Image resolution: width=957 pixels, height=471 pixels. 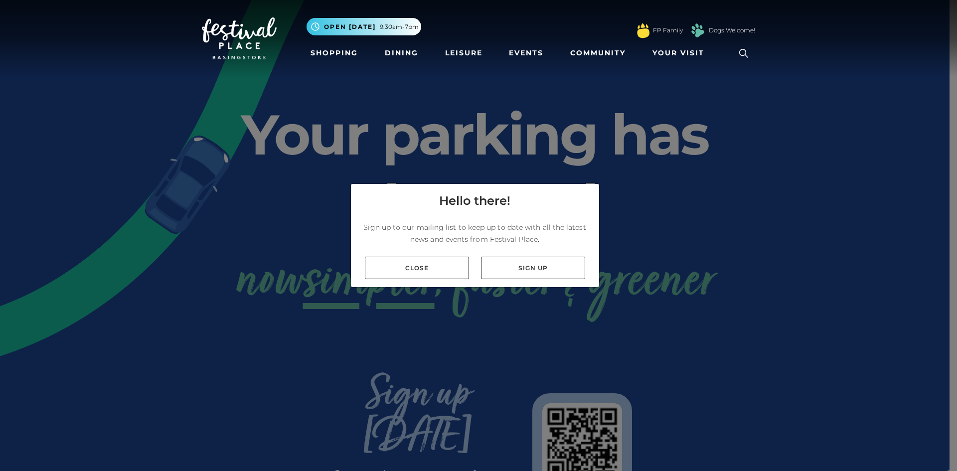 I want to click on a: Shopping, so click(x=334, y=53).